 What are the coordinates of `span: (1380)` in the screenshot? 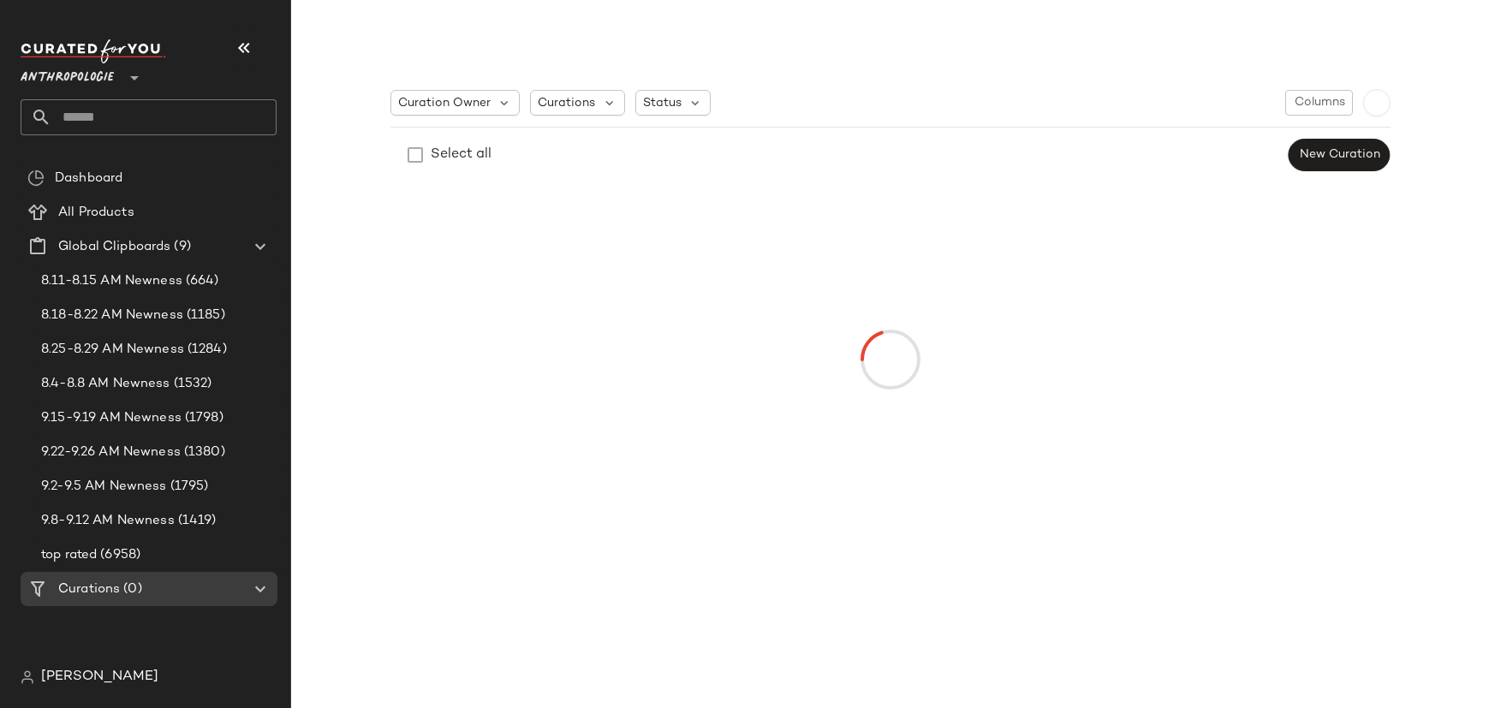 It's located at (203, 452).